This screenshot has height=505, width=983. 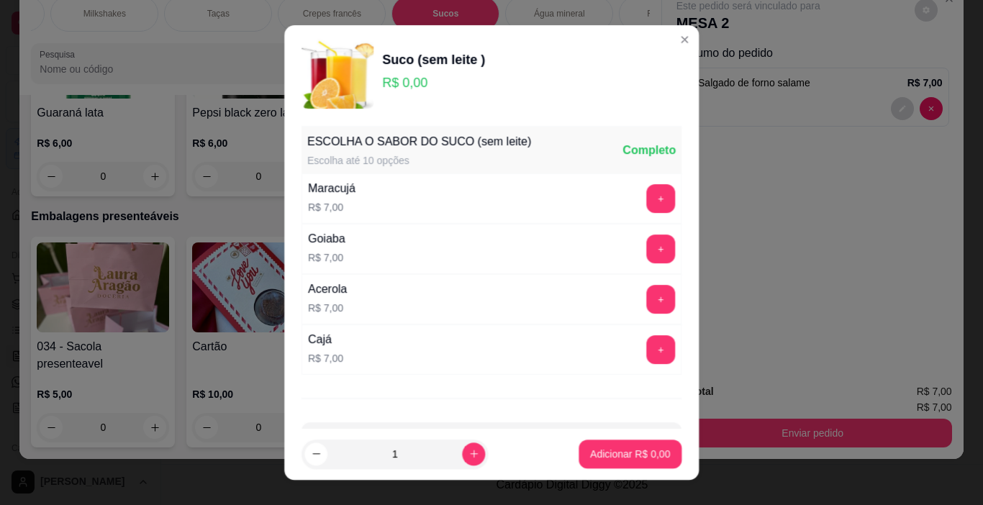 I want to click on p: R$ 0,00, so click(x=433, y=83).